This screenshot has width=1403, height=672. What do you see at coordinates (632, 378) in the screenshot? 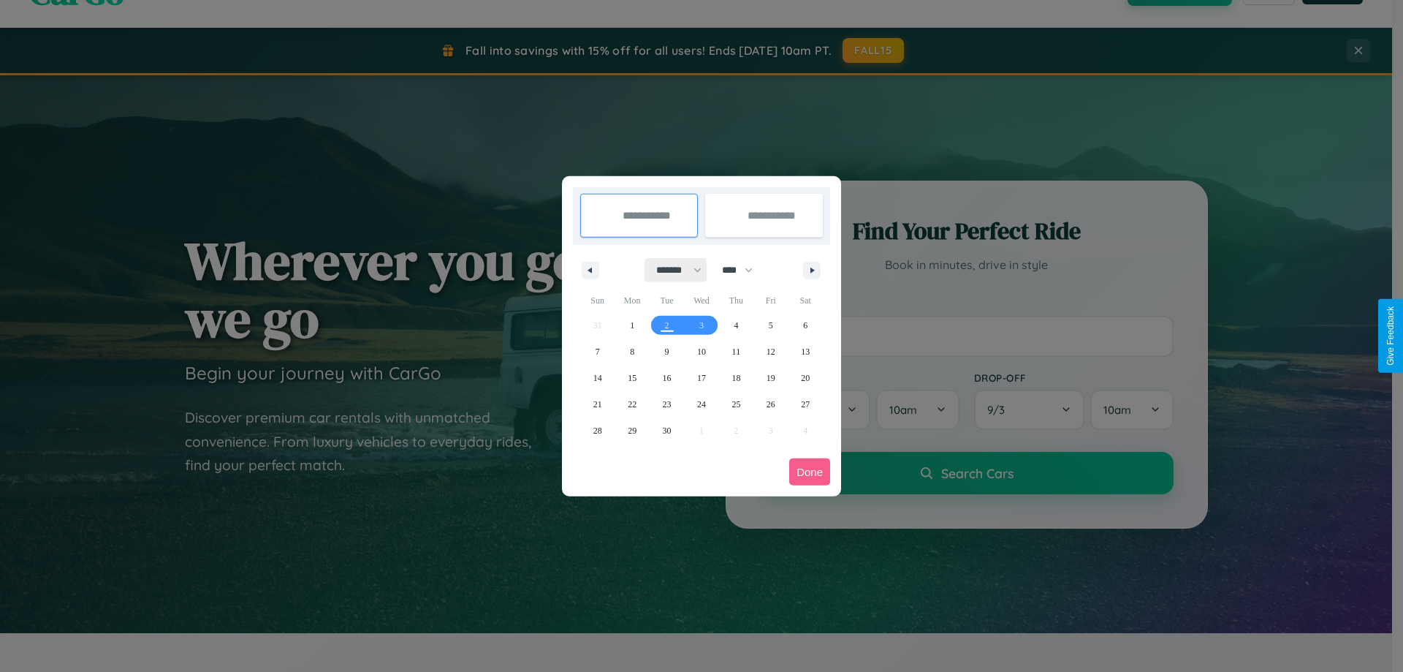
I see `span: 15` at bounding box center [632, 378].